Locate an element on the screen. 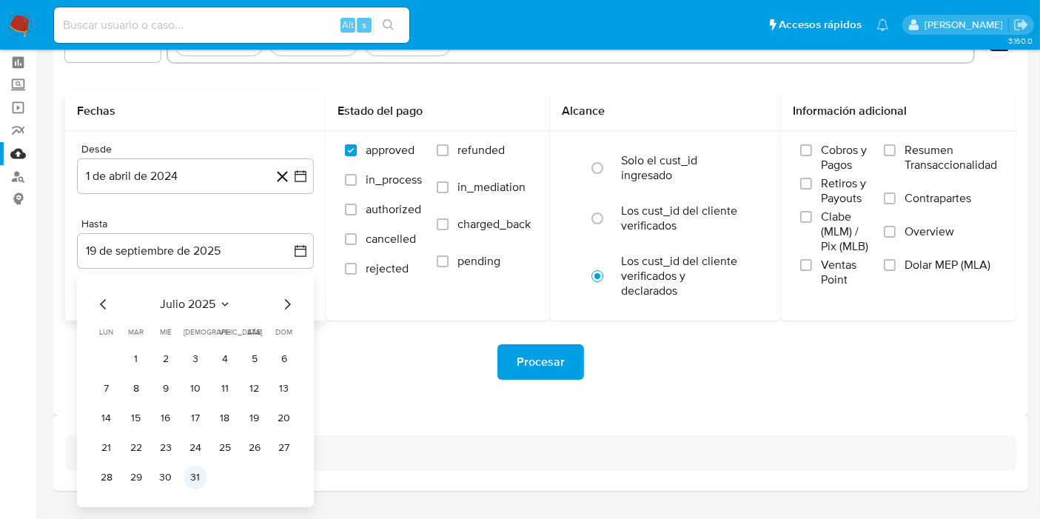 The image size is (1040, 519). input: Buscar usuario o caso... is located at coordinates (232, 25).